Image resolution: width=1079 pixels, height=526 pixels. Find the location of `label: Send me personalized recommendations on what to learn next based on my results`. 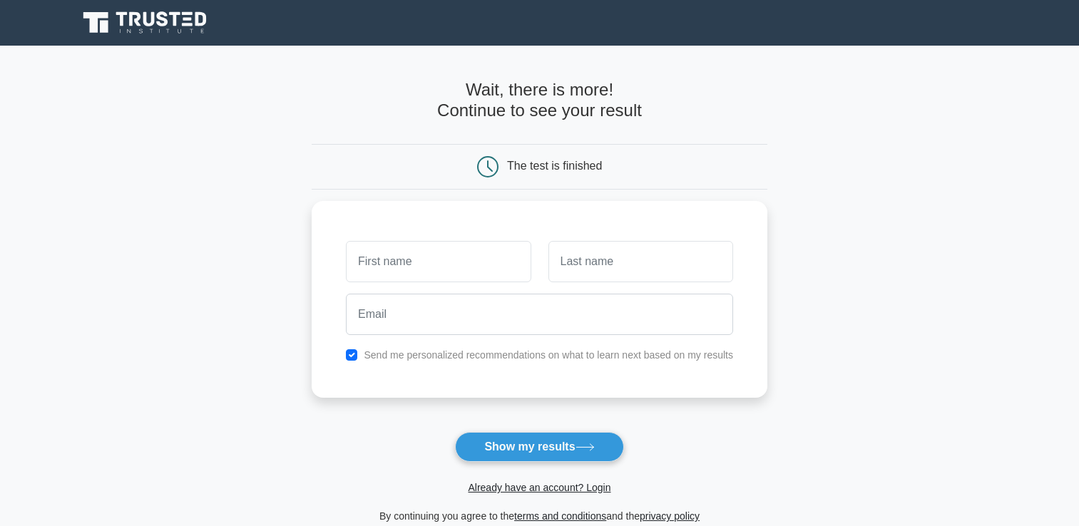

label: Send me personalized recommendations on what to learn next based on my results is located at coordinates (548, 355).